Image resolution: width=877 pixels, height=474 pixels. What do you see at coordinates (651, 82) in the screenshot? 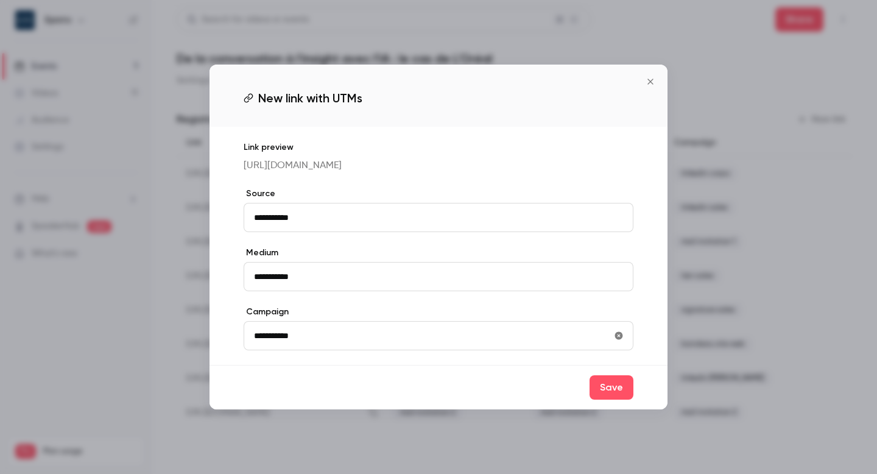
I see `button: Close` at bounding box center [651, 82].